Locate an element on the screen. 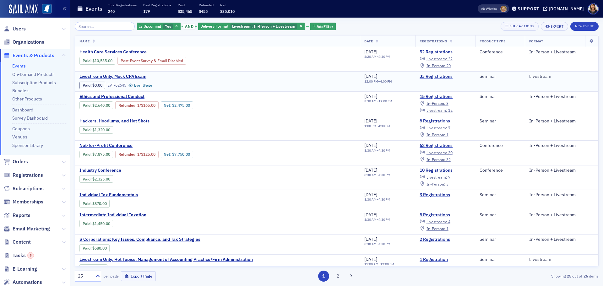  span: Orders is located at coordinates (20, 162).